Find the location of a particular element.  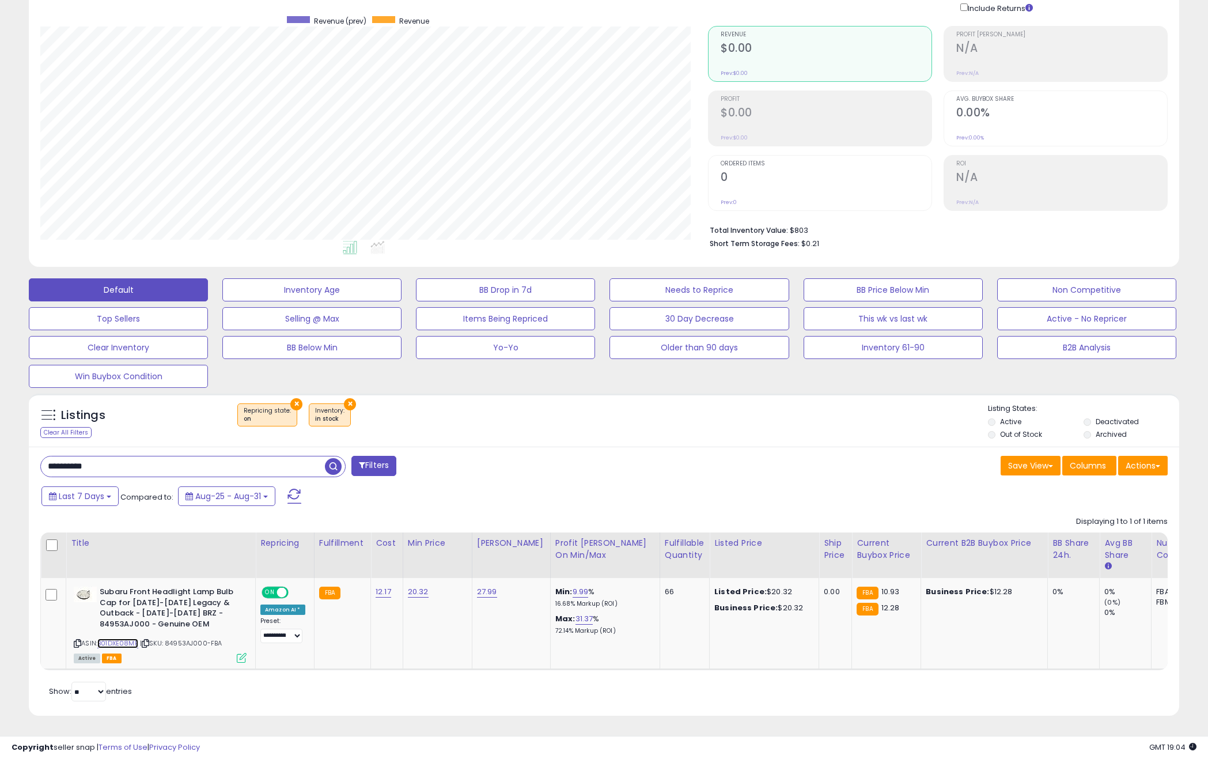

div: Avg BB Share is located at coordinates (1125, 549).